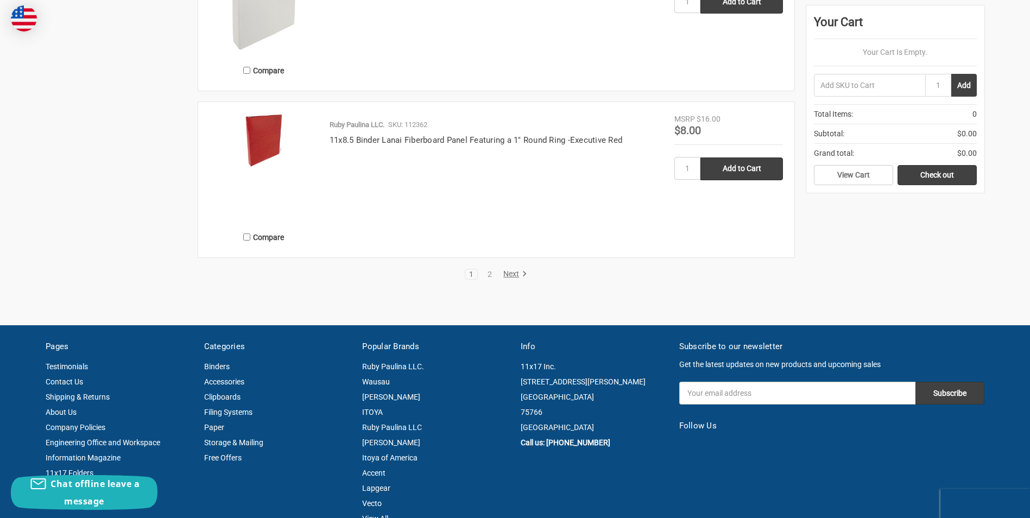  What do you see at coordinates (224, 382) in the screenshot?
I see `a: Accessories` at bounding box center [224, 382].